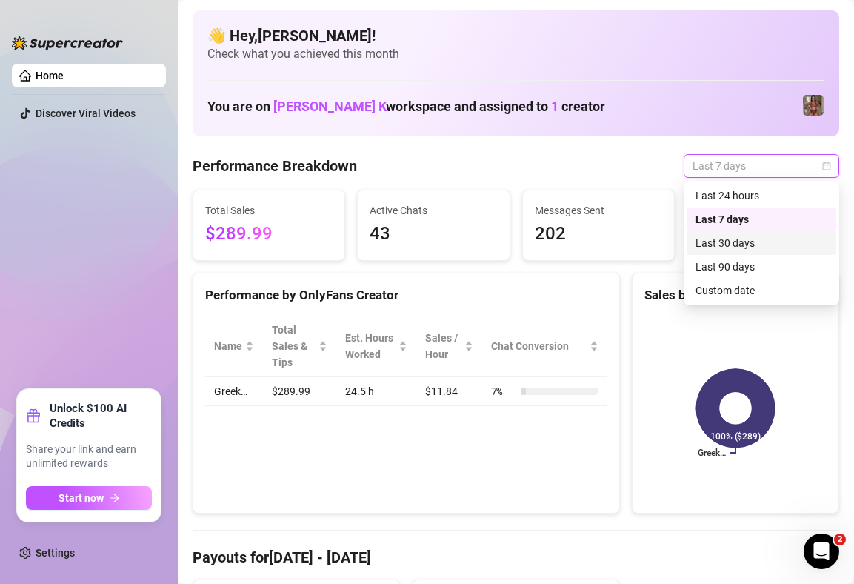 The height and width of the screenshot is (584, 854). What do you see at coordinates (516, 54) in the screenshot?
I see `span: Check what you achieved this month` at bounding box center [516, 54].